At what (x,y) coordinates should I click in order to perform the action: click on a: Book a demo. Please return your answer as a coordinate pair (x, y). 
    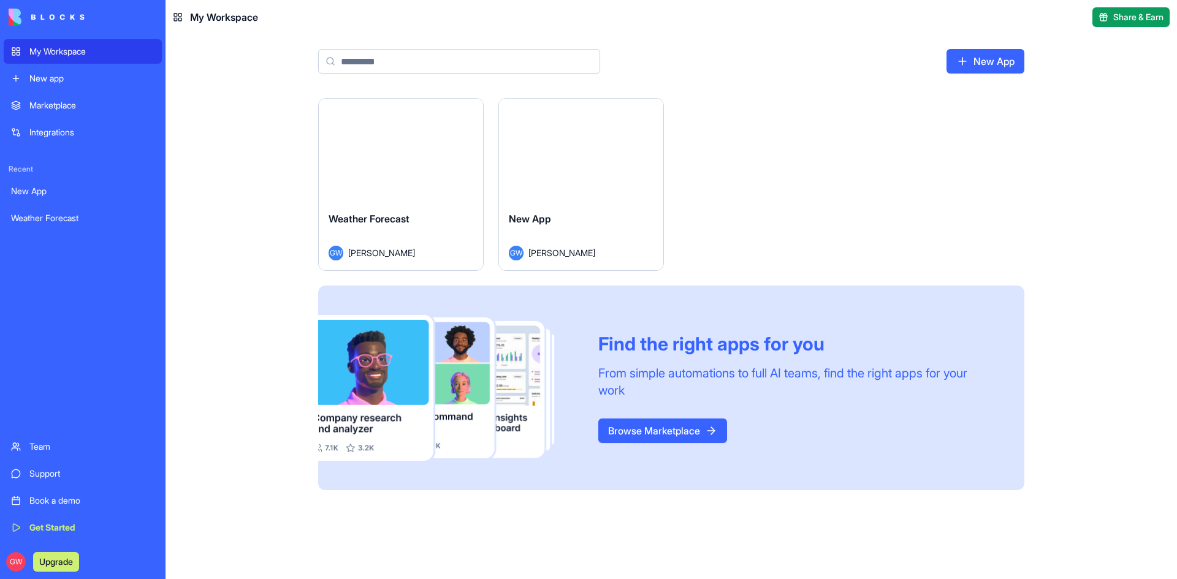
    Looking at the image, I should click on (83, 501).